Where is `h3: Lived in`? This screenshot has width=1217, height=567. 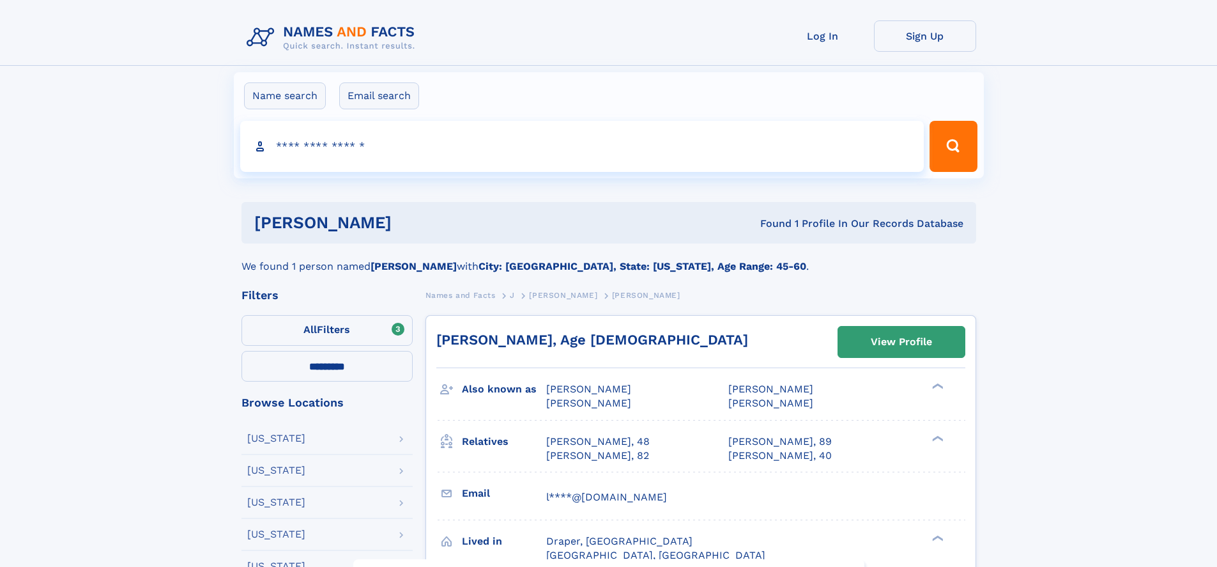
h3: Lived in is located at coordinates (504, 541).